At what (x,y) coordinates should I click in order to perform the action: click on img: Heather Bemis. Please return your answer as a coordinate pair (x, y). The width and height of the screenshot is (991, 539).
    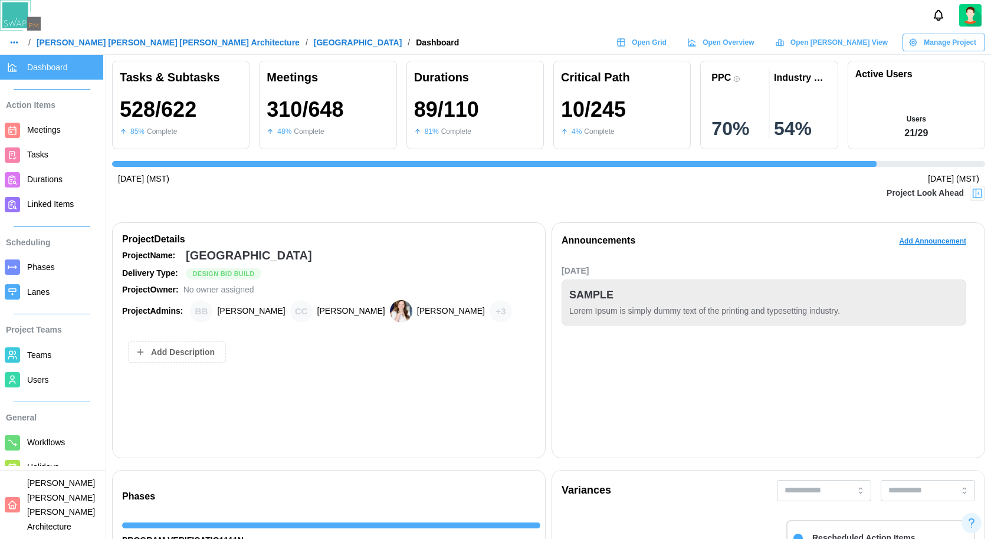
    Looking at the image, I should click on (401, 311).